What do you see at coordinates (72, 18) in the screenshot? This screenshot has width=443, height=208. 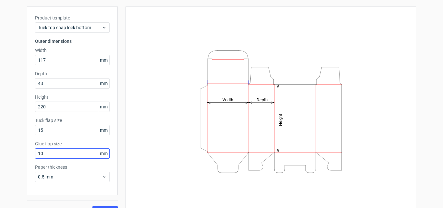 I see `label: Product template` at bounding box center [72, 18].